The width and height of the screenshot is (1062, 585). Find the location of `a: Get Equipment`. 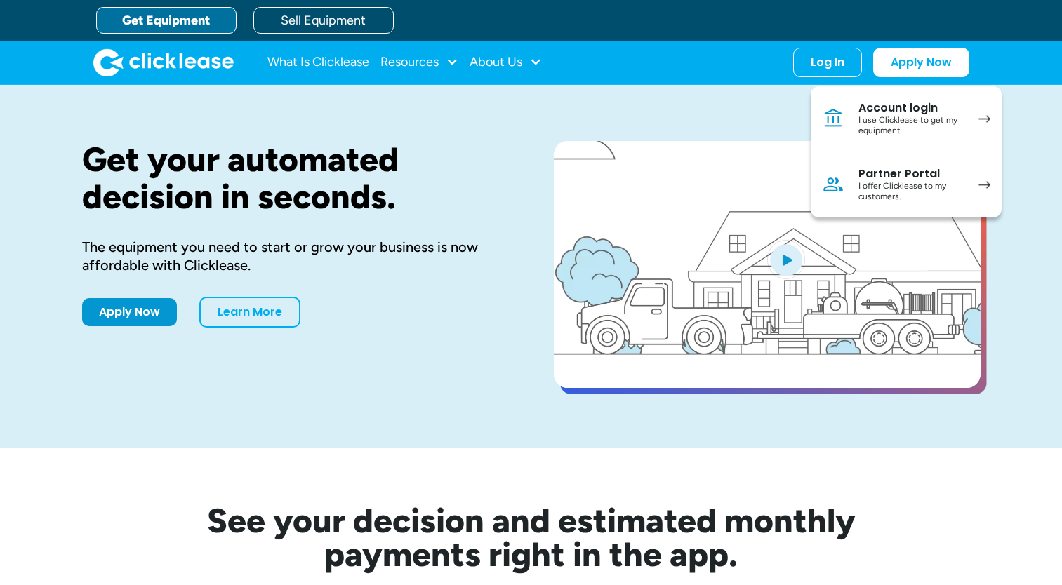

a: Get Equipment is located at coordinates (166, 20).